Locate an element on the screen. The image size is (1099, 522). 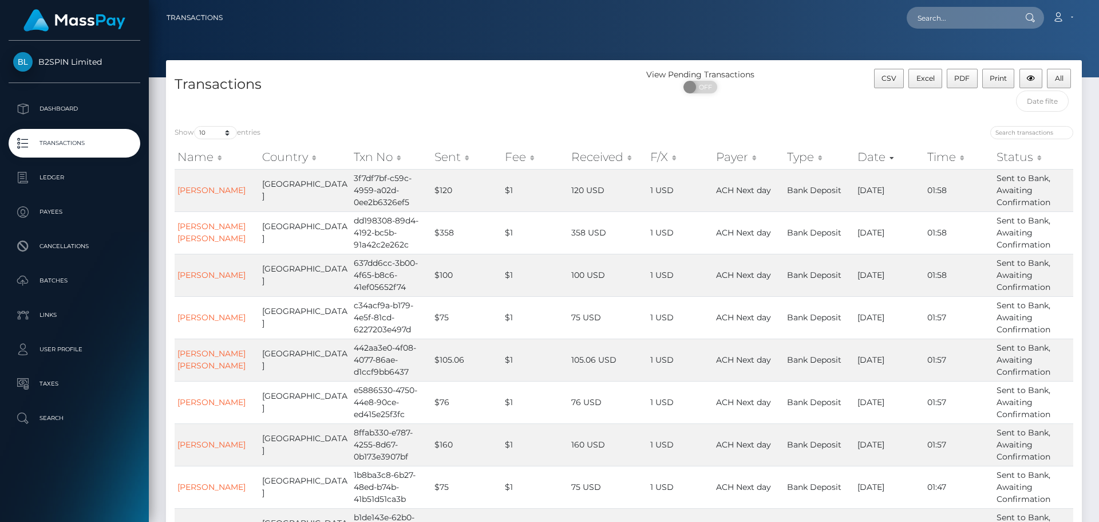
button: Excel is located at coordinates (925, 78).